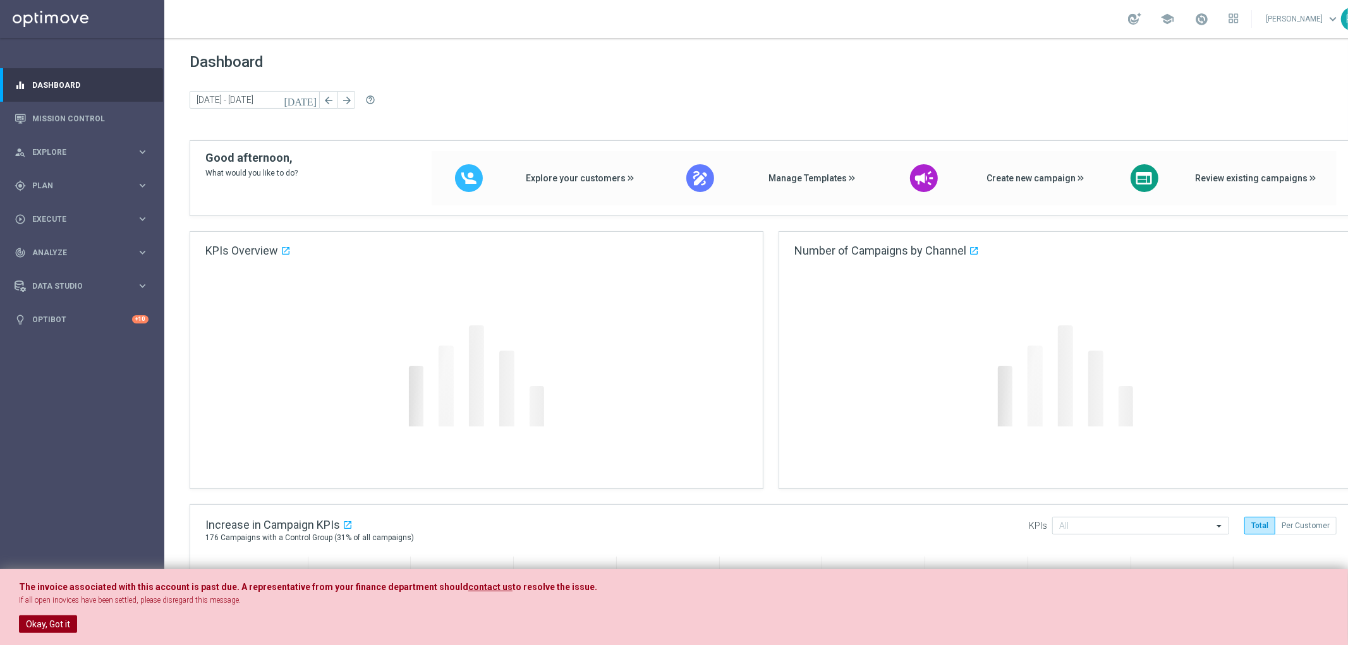  Describe the element at coordinates (81, 85) in the screenshot. I see `div: equalizer Dashboard` at that location.